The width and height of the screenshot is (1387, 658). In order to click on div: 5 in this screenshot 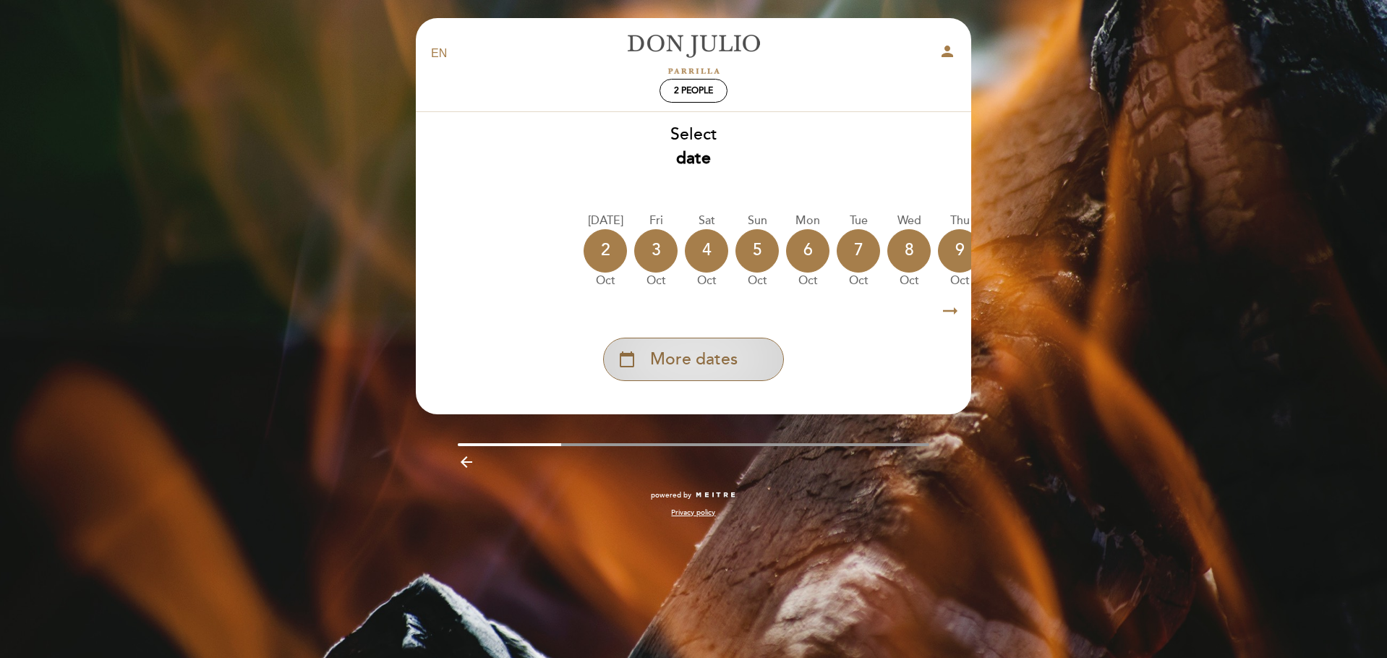, I will do `click(757, 251)`.